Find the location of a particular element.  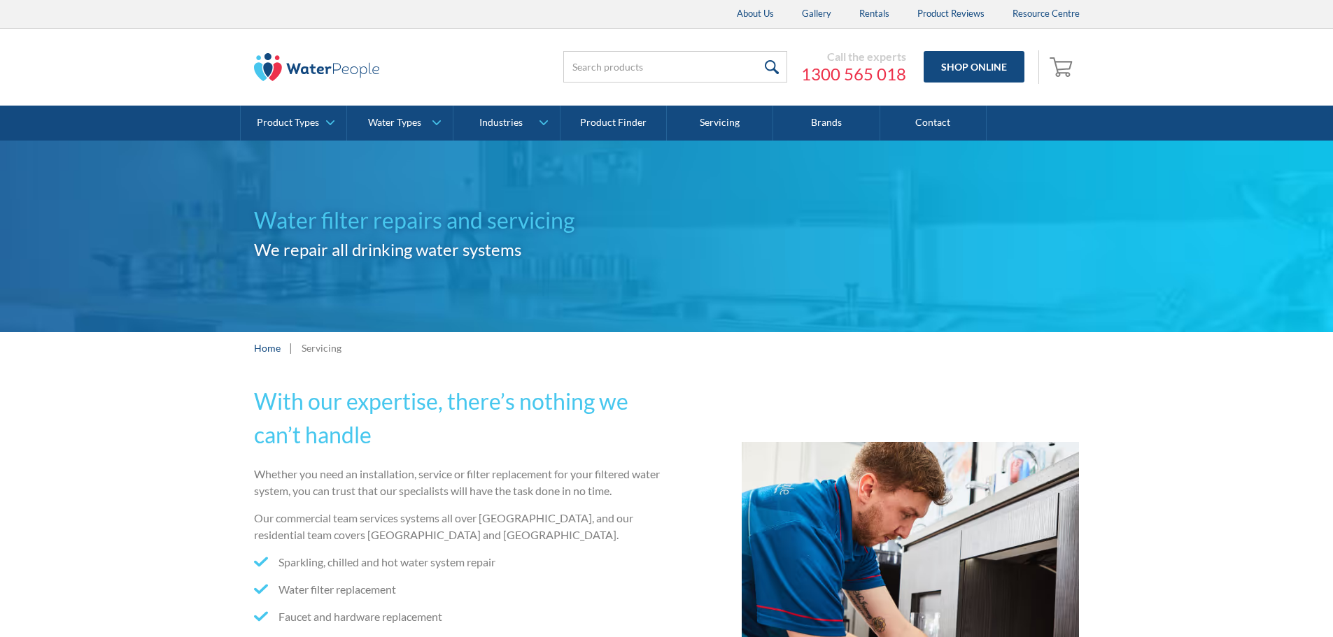

a: Home is located at coordinates (267, 348).